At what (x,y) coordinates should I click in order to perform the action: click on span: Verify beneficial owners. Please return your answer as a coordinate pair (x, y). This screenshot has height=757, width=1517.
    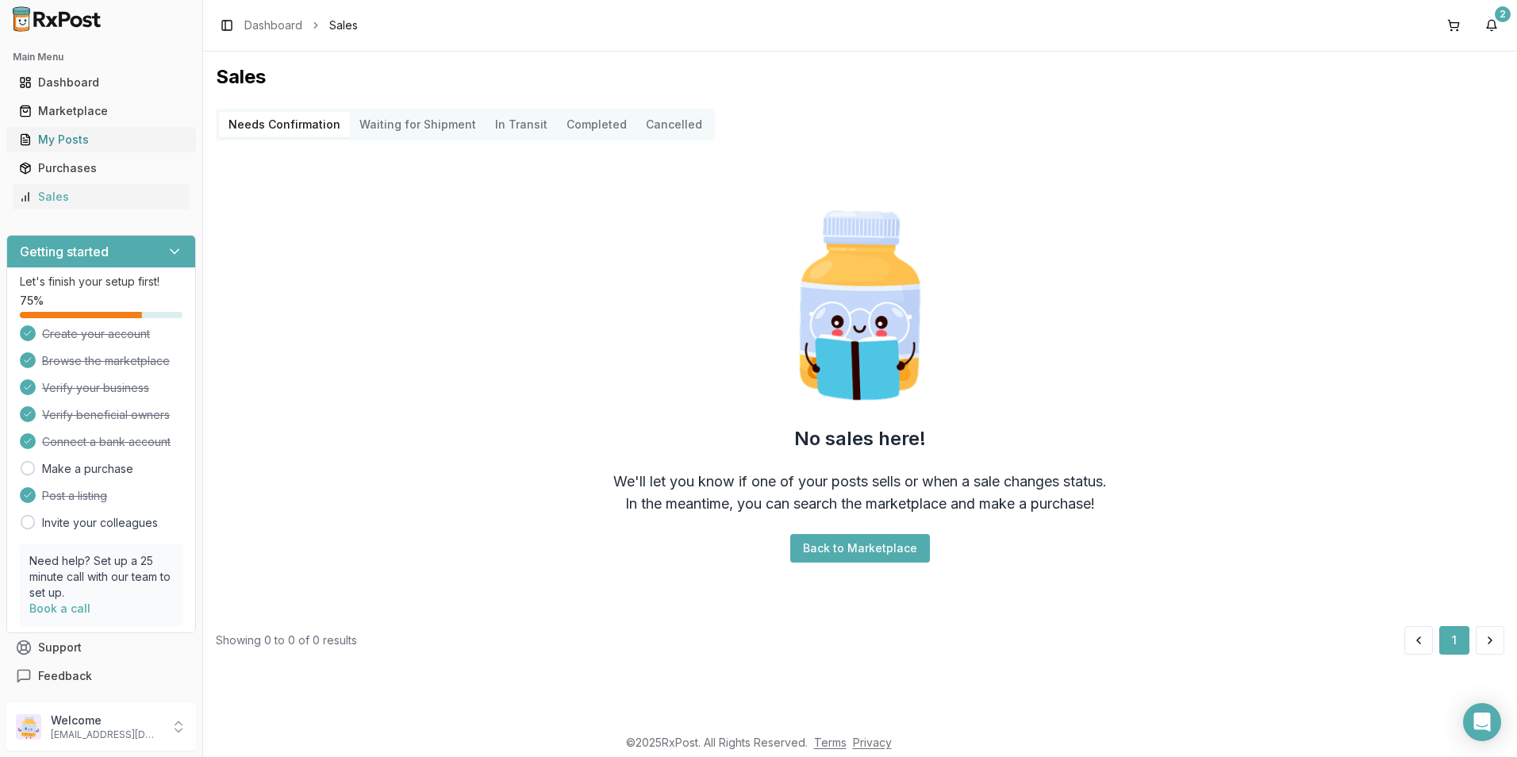
    Looking at the image, I should click on (106, 415).